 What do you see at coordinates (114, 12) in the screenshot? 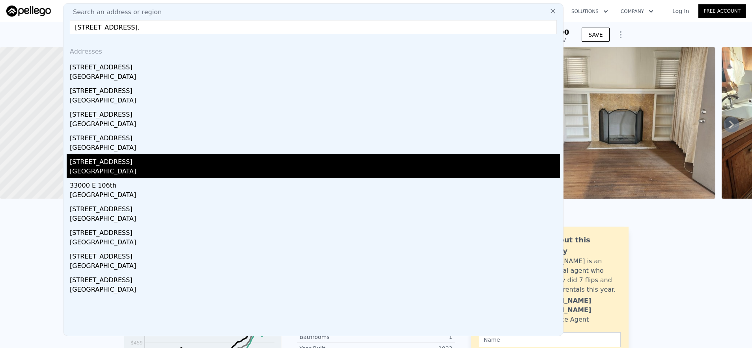
I see `span: Search an address or region` at bounding box center [114, 12].